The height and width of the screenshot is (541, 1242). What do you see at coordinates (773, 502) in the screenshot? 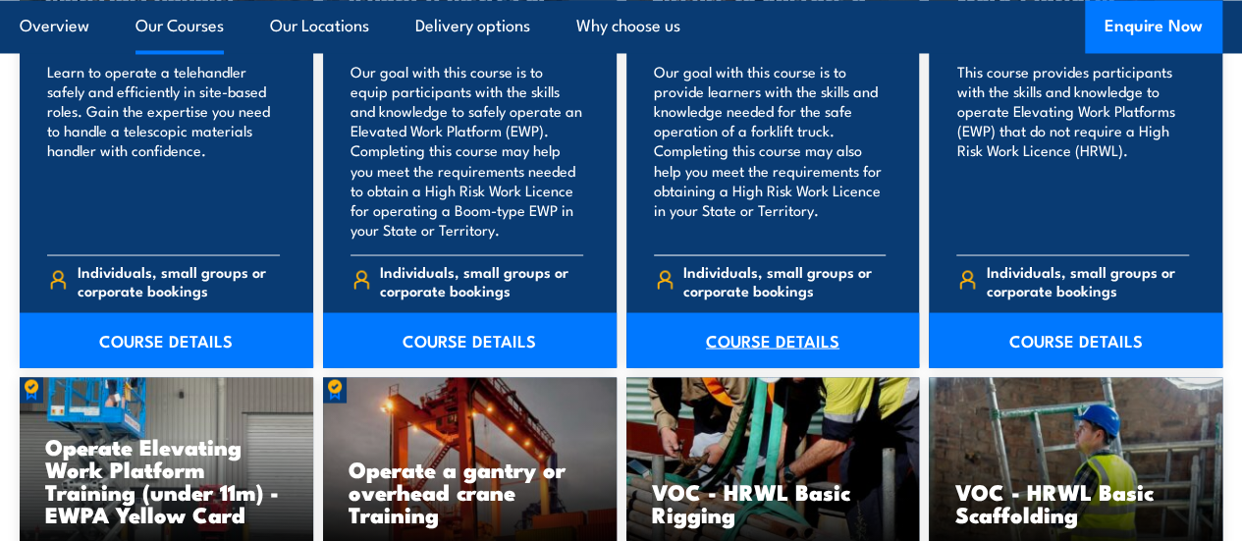
I see `h3: VOC - HRWL Basic Rigging` at bounding box center [773, 502].